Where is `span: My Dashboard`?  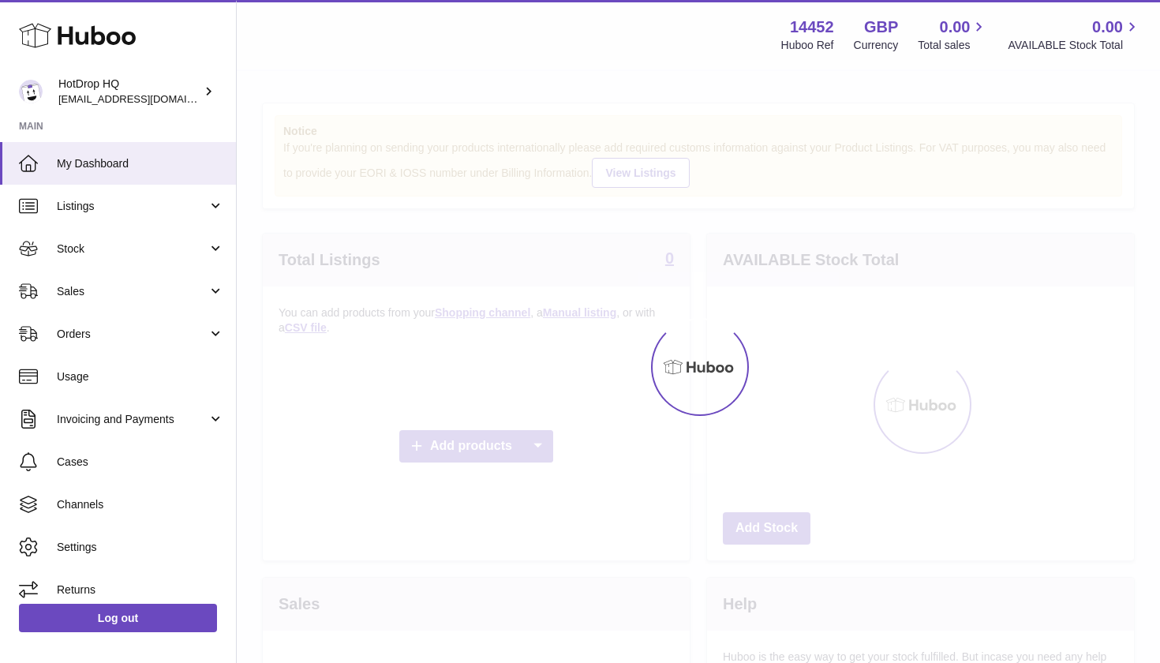
span: My Dashboard is located at coordinates (140, 163).